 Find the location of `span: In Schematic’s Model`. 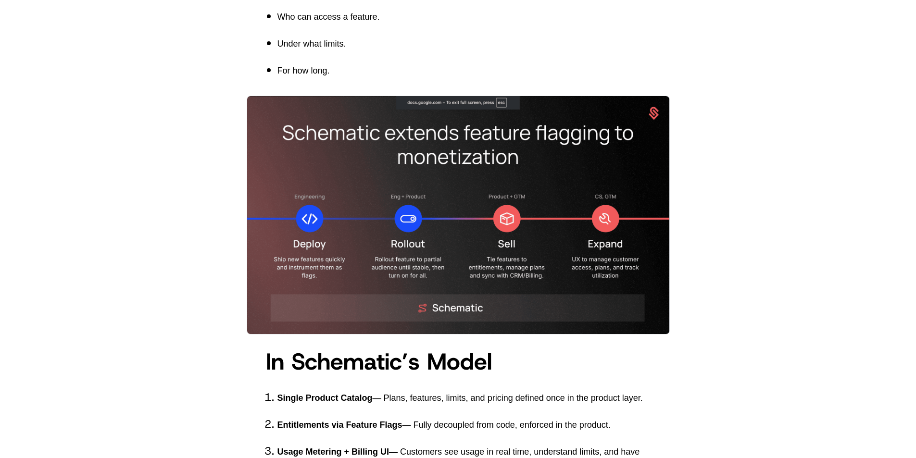

span: In Schematic’s Model is located at coordinates (379, 362).